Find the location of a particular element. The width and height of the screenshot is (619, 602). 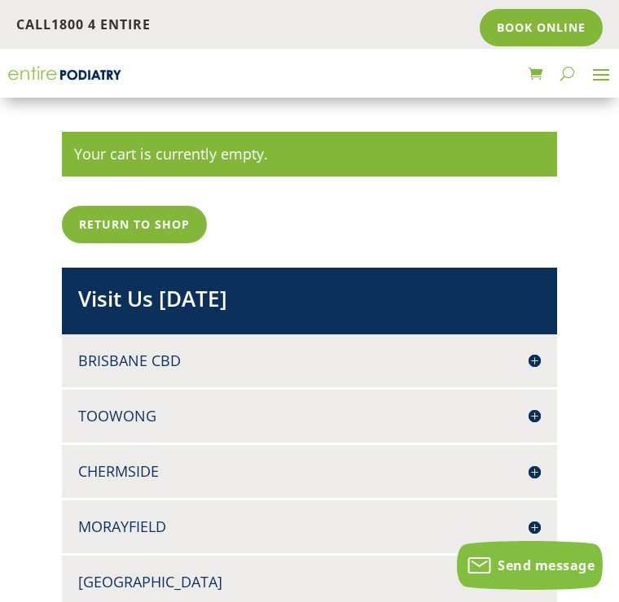

a: 1800 4 ENTIRE is located at coordinates (101, 24).